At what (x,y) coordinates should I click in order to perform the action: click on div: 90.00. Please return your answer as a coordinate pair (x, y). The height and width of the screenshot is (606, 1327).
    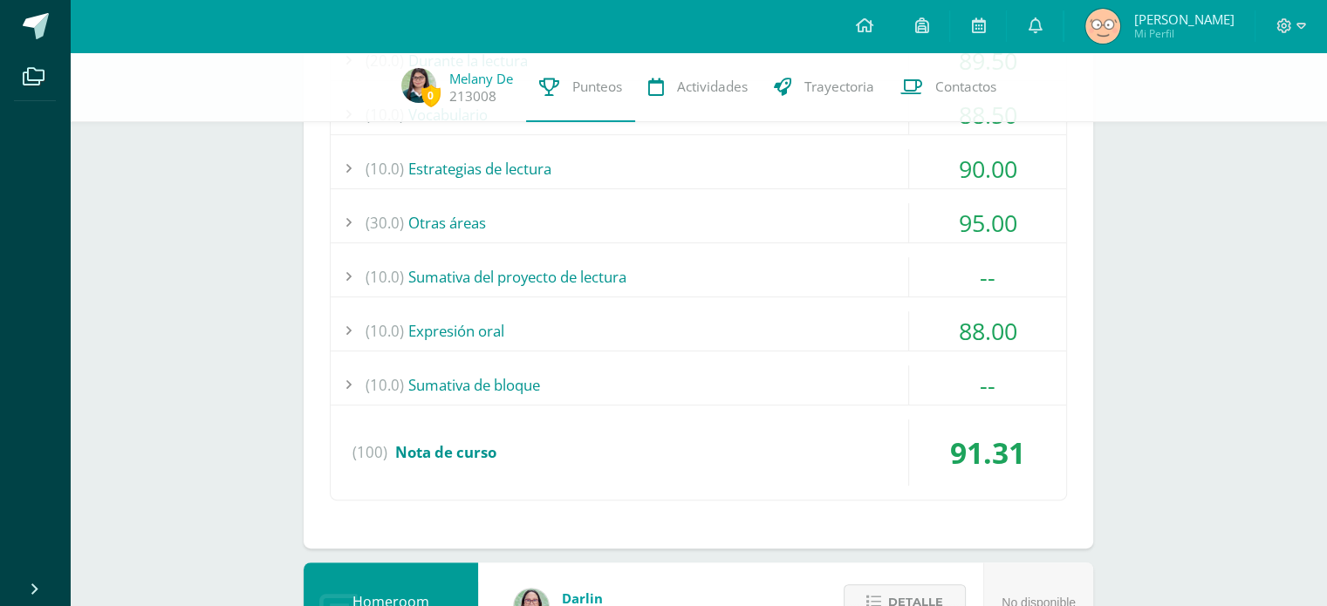
    Looking at the image, I should click on (988, 168).